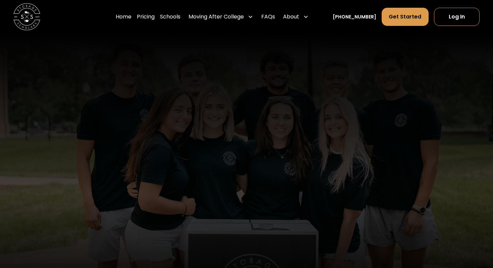 This screenshot has width=493, height=268. Describe the element at coordinates (123, 17) in the screenshot. I see `a: Home` at that location.